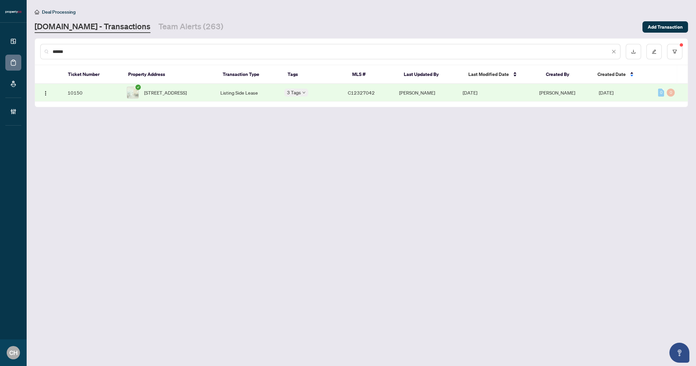  Describe the element at coordinates (59, 12) in the screenshot. I see `span: Deal Processing` at that location.